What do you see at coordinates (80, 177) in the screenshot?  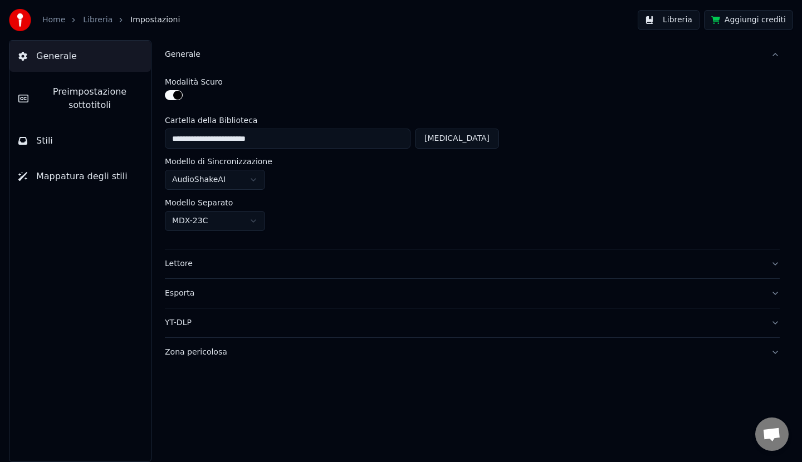 I see `button: Mappatura degli stili` at bounding box center [80, 177].